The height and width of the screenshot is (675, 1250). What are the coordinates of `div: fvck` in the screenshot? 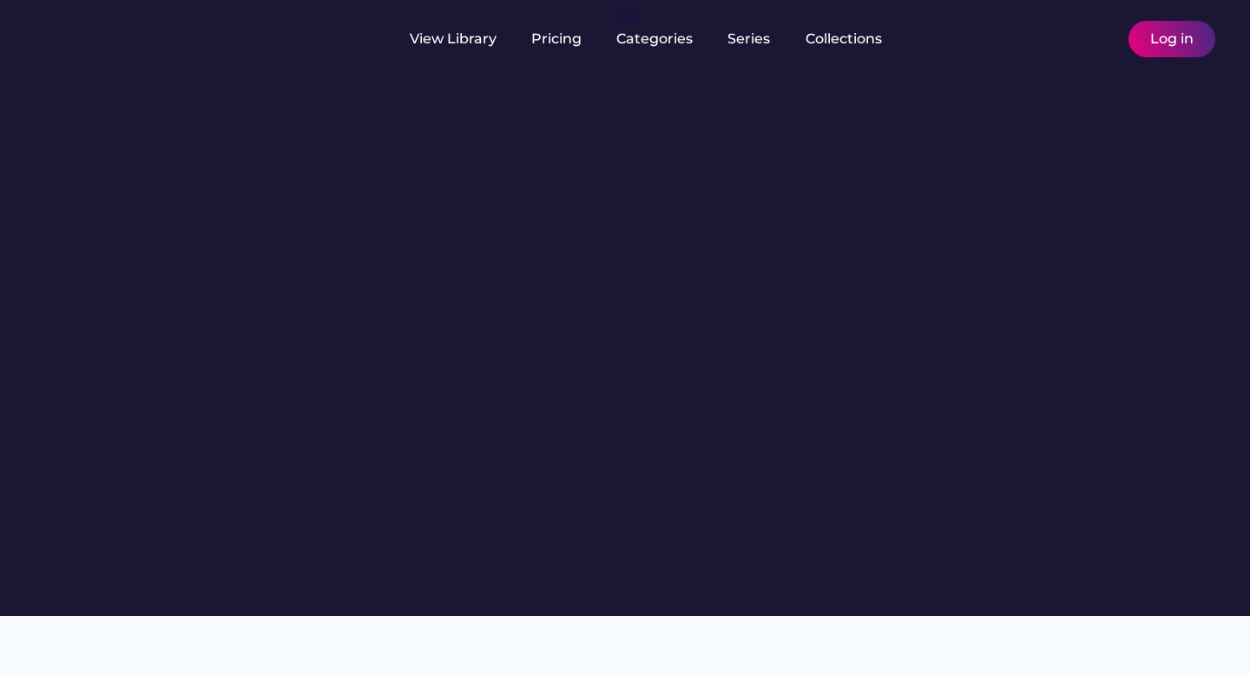 It's located at (627, 17).